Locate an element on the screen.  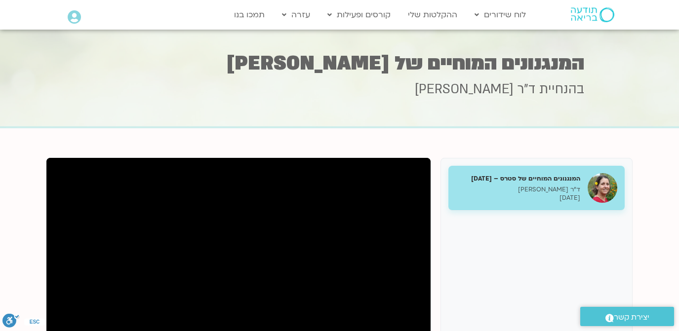
a: תמכו בנו is located at coordinates (249, 15).